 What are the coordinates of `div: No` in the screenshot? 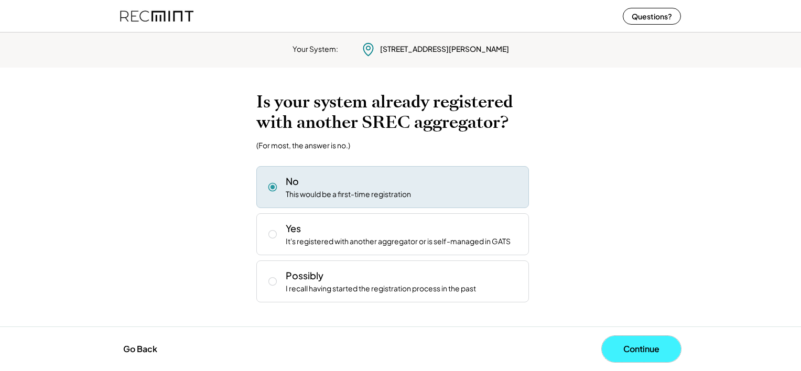 It's located at (292, 181).